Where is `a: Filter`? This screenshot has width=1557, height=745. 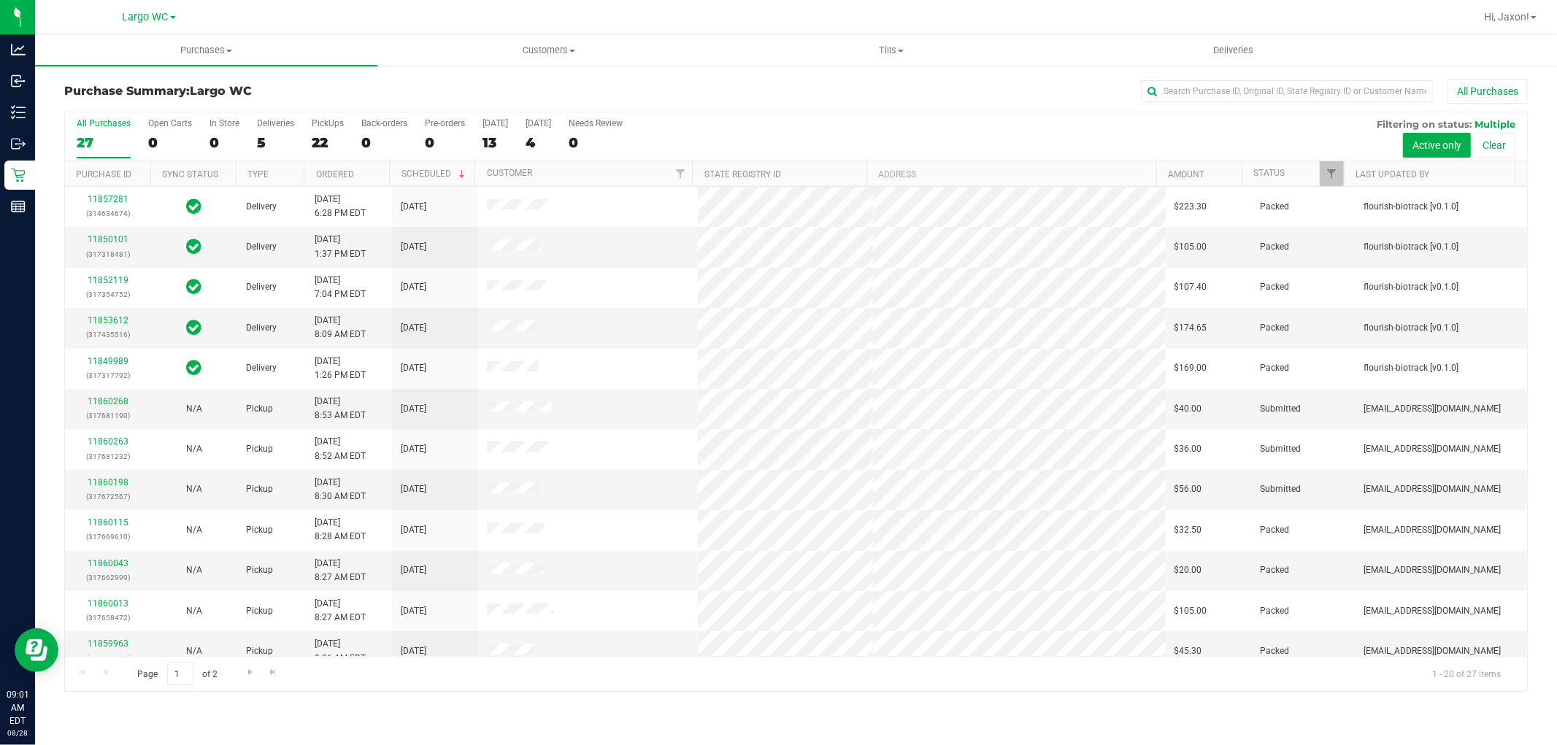
a: Filter is located at coordinates (680, 174).